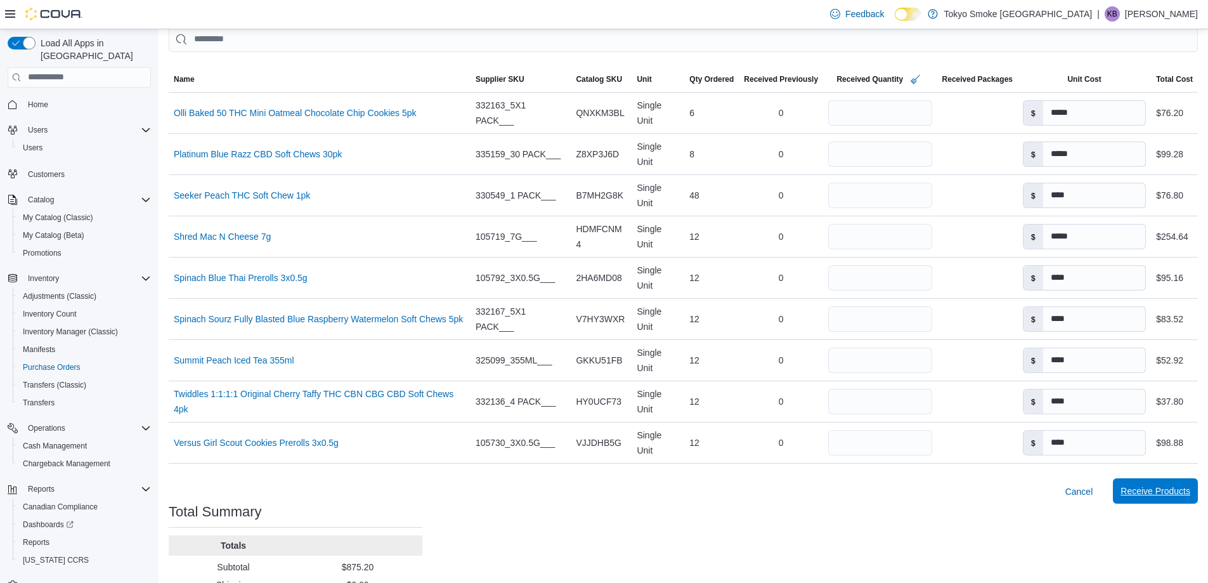  I want to click on input: This is a search bar. After typing your query, hit enter to filter the results lower in the page., so click(683, 39).